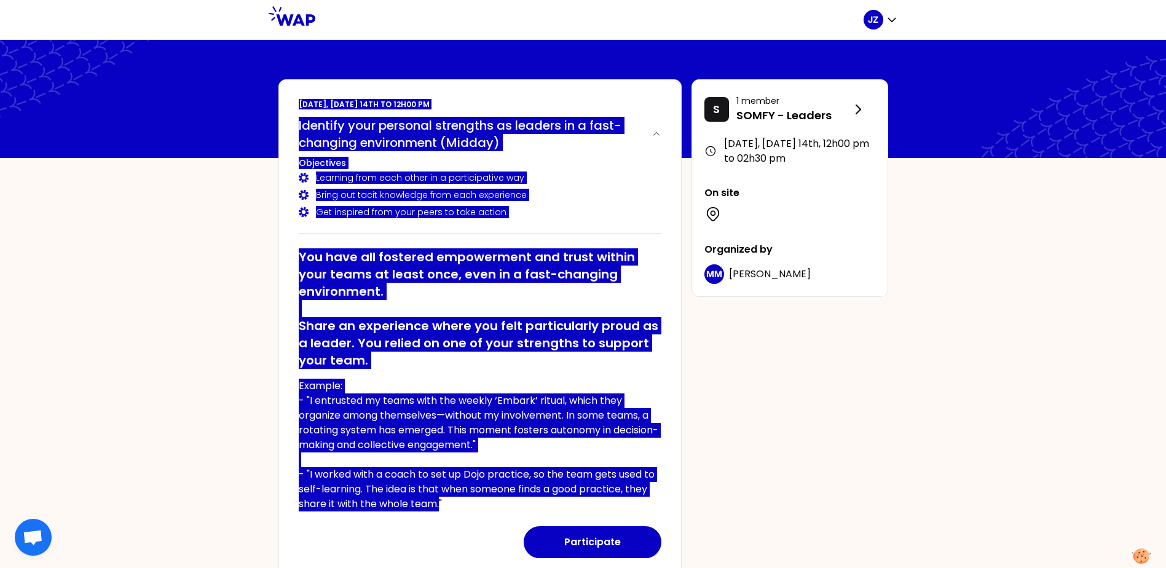 Image resolution: width=1166 pixels, height=568 pixels. I want to click on p: MM, so click(714, 274).